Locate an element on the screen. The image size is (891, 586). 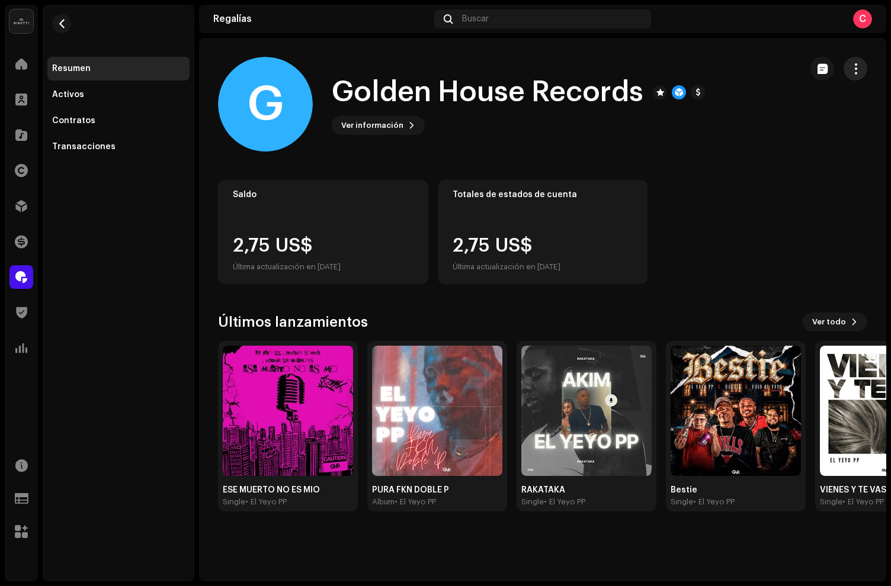
button: Ver información is located at coordinates (378, 126).